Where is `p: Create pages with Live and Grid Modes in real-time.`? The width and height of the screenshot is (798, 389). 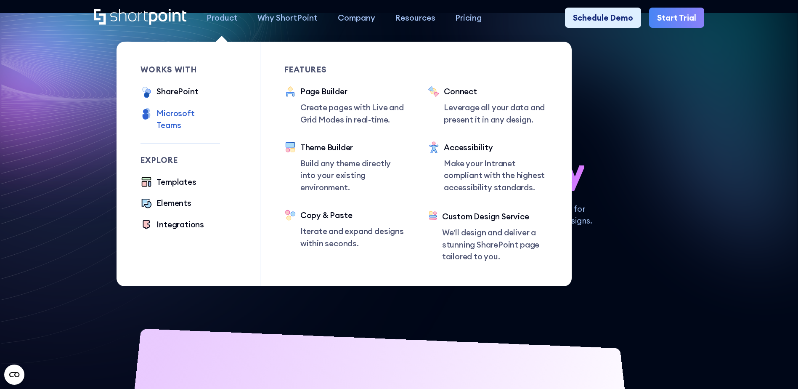
p: Create pages with Live and Grid Modes in real-time. is located at coordinates (352, 113).